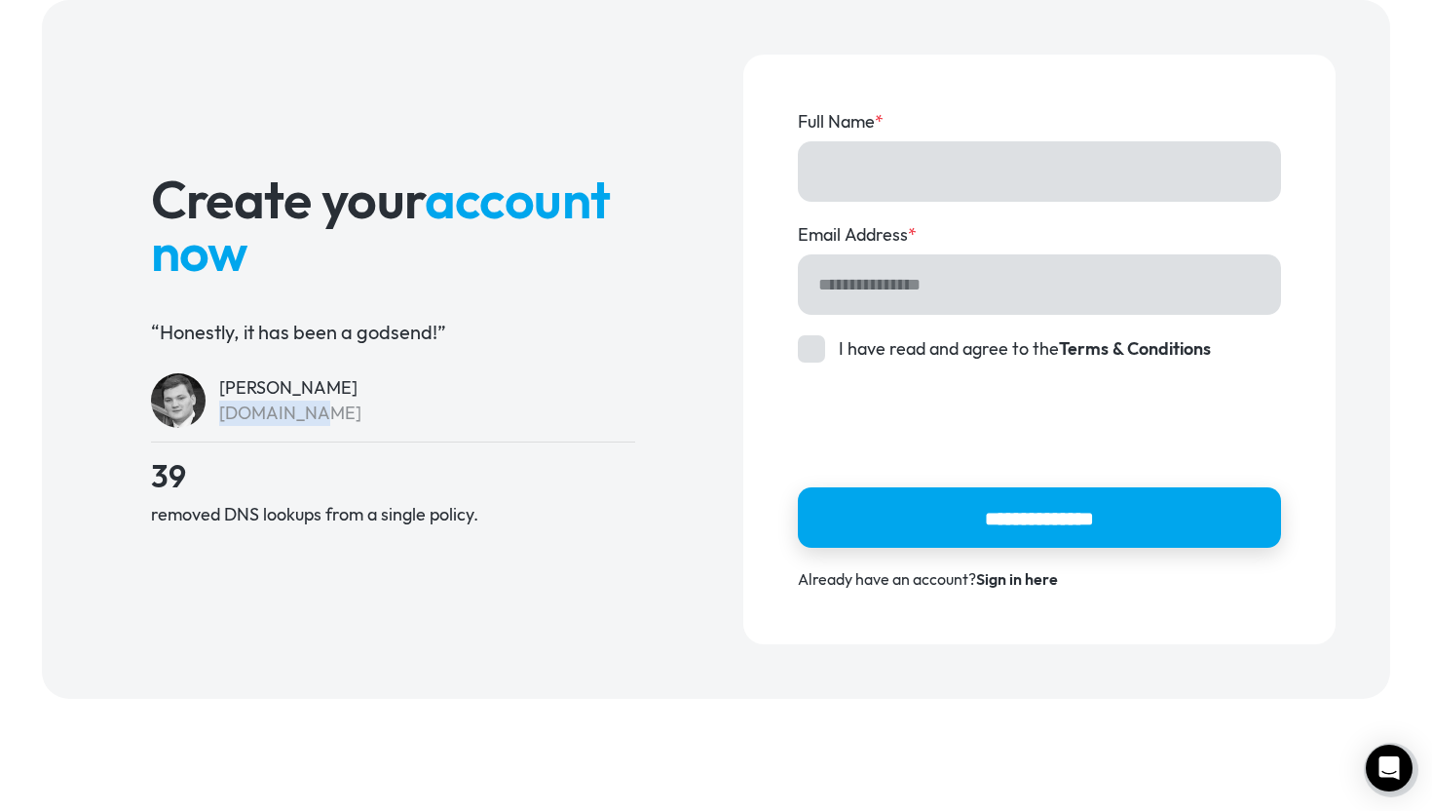 This screenshot has width=1432, height=811. What do you see at coordinates (393, 225) in the screenshot?
I see `h1: Create your` at bounding box center [393, 225].